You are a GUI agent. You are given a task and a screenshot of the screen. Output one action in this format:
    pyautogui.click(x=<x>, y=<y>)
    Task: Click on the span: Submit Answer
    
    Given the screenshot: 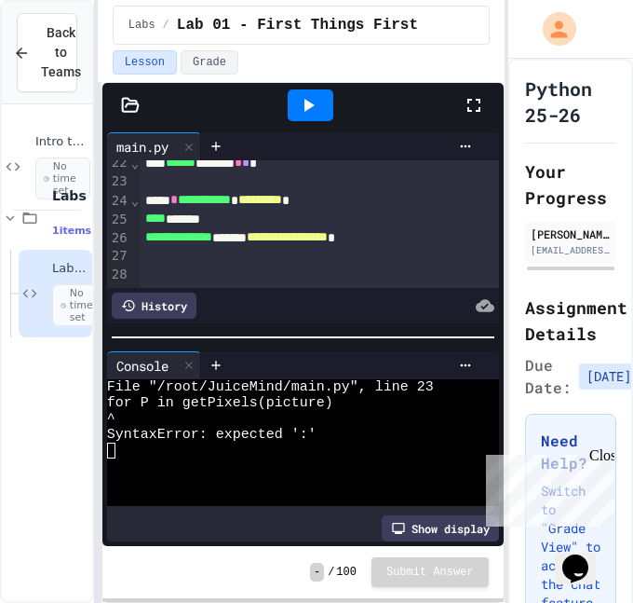 What is the action you would take?
    pyautogui.click(x=430, y=572)
    